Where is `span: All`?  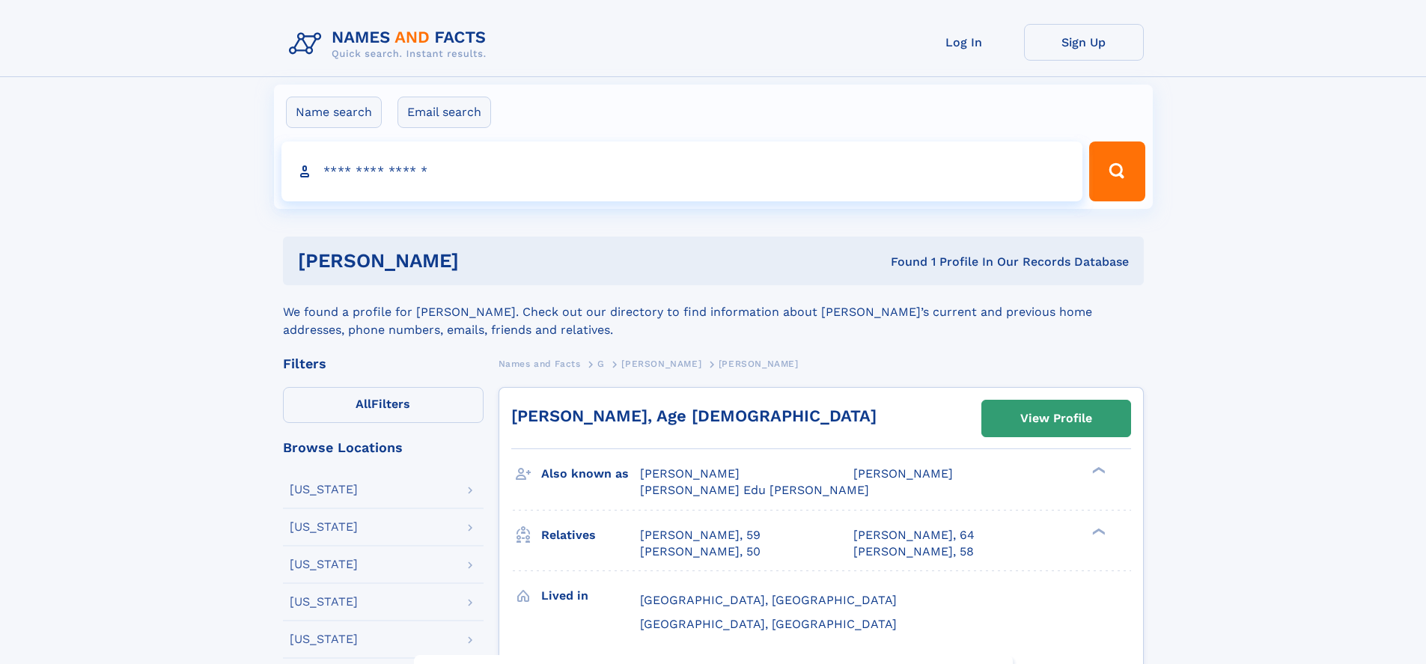 span: All is located at coordinates (363, 403).